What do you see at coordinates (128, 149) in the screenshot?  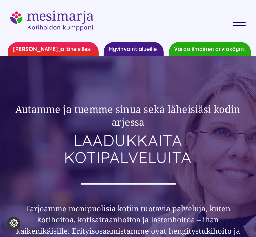 I see `h1: LAADUKKAITA KOTIPALVELUITA` at bounding box center [128, 149].